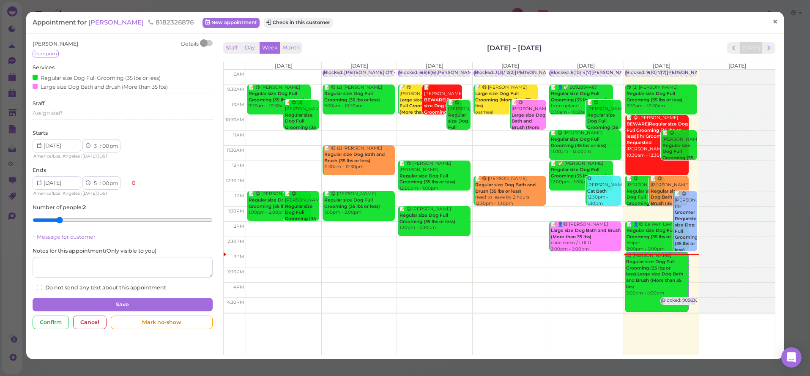 Image resolution: width=810 pixels, height=376 pixels. I want to click on b: Regular size Dog Full Grooming (35 lbs or less)|Large size Dog Bath and Brush (More than 35 lbs), so click(654, 274).